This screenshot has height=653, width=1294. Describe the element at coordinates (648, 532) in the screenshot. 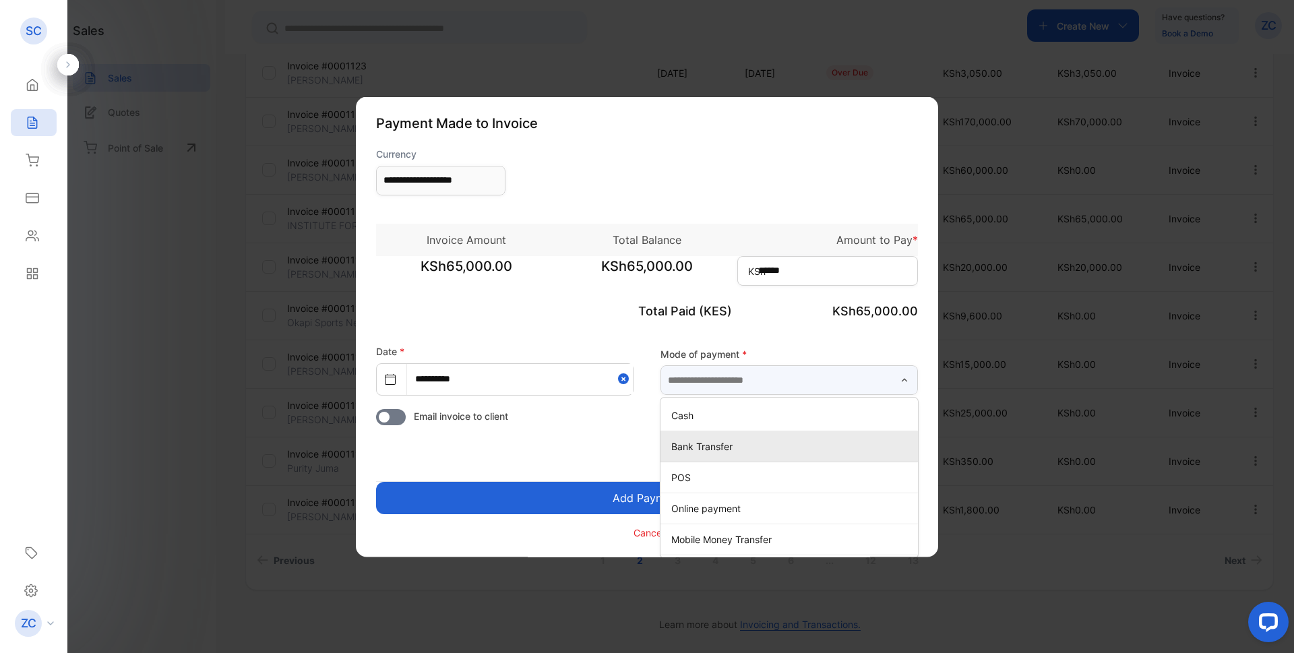

I see `p: Cancel` at that location.